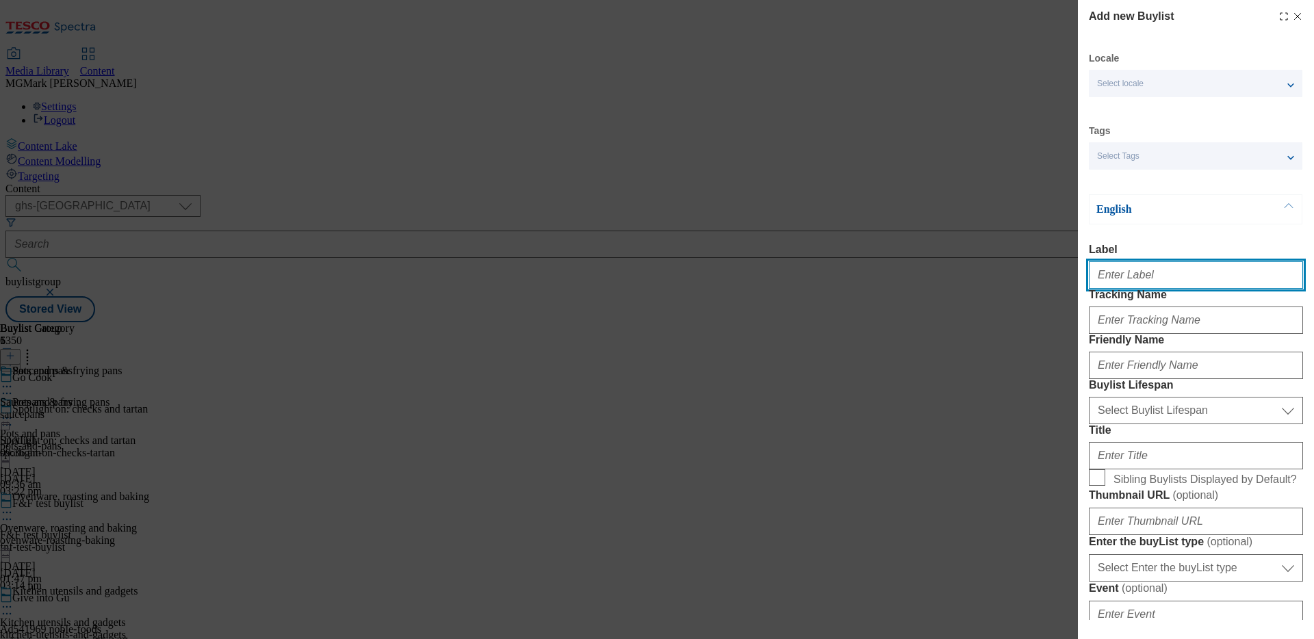 The width and height of the screenshot is (1314, 639). I want to click on input: Enter Tracking Name, so click(1195, 320).